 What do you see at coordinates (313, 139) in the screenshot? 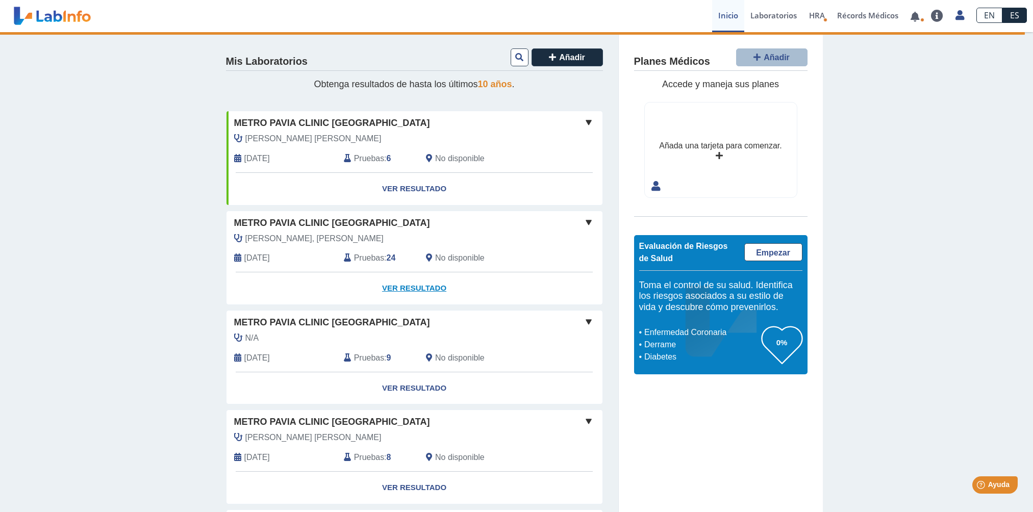
I see `span: Martinez Barrosa, Jose` at bounding box center [313, 139].